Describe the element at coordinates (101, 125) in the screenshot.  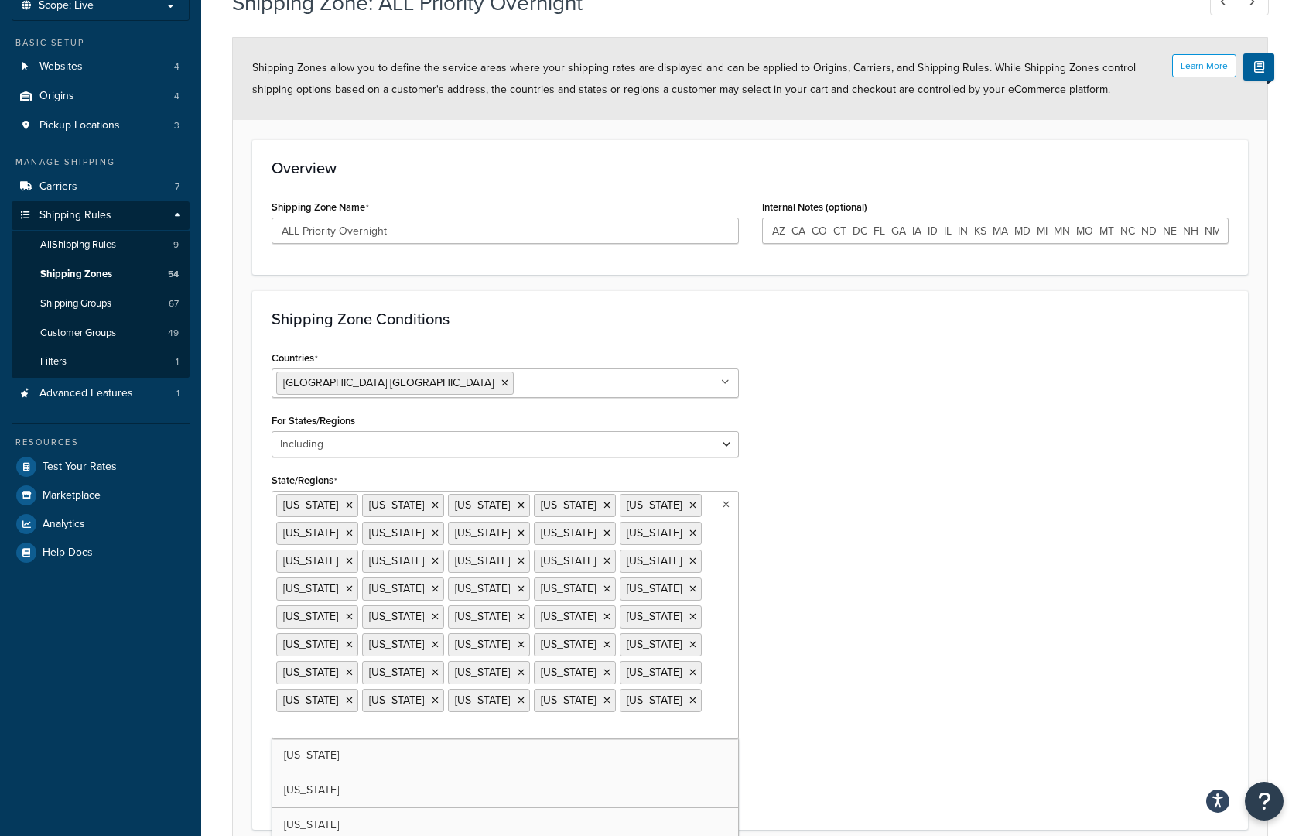
I see `a: Pickup Locations3` at that location.